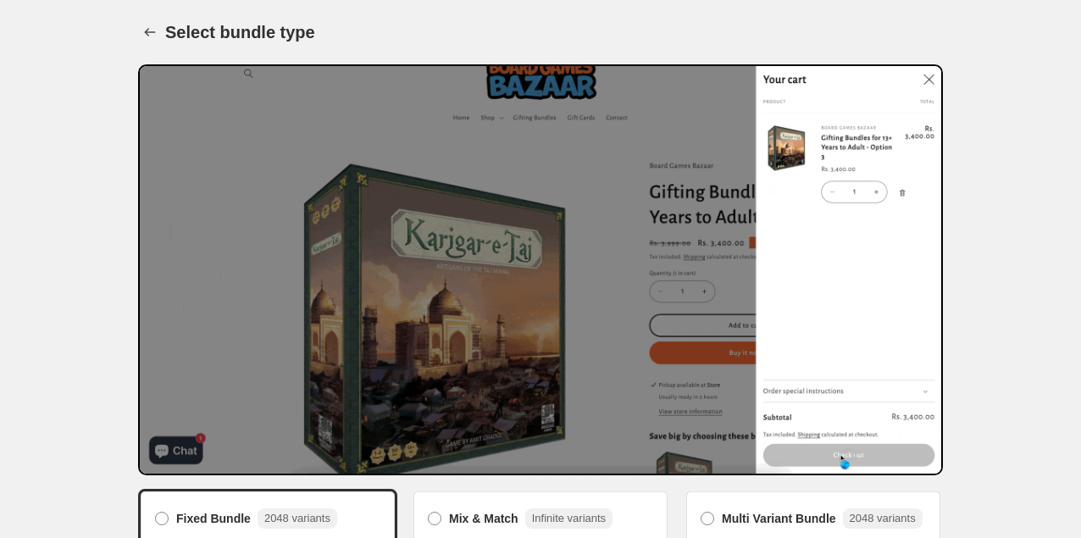 The image size is (1081, 538). Describe the element at coordinates (213, 518) in the screenshot. I see `span: Fixed Bundle` at that location.